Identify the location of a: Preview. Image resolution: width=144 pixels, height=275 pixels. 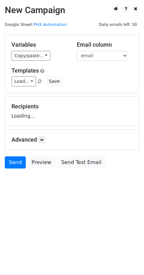
(42, 162).